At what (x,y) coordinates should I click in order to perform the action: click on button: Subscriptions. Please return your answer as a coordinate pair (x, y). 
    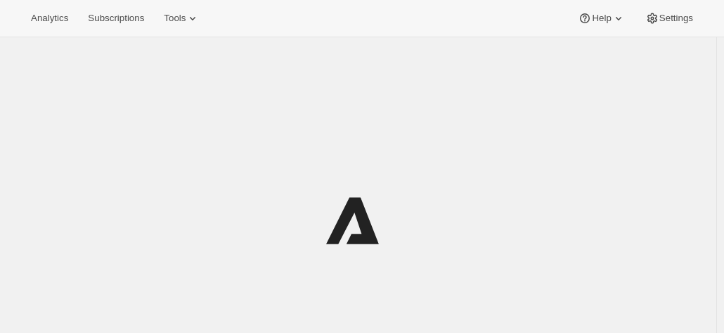
    Looking at the image, I should click on (116, 18).